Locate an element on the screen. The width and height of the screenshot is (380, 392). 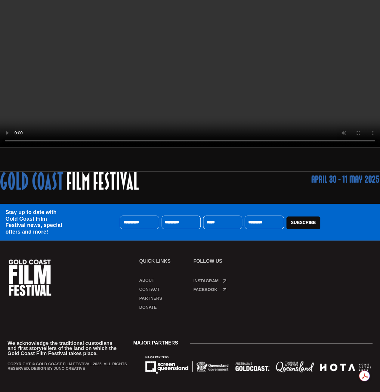
a: Partners is located at coordinates (163, 298).